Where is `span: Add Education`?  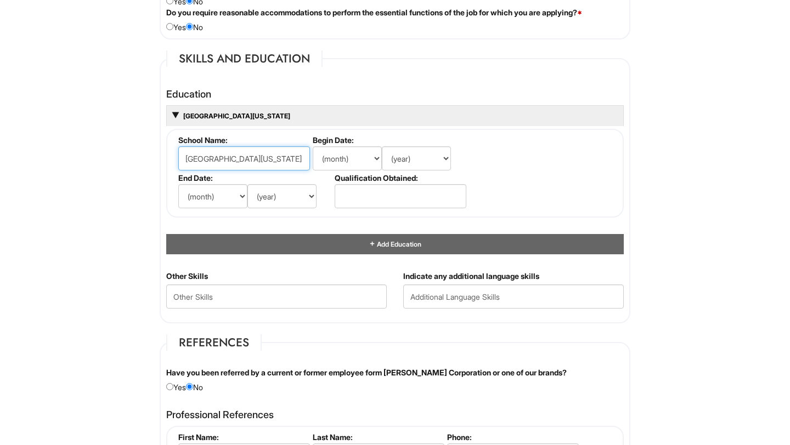
span: Add Education is located at coordinates (398, 244).